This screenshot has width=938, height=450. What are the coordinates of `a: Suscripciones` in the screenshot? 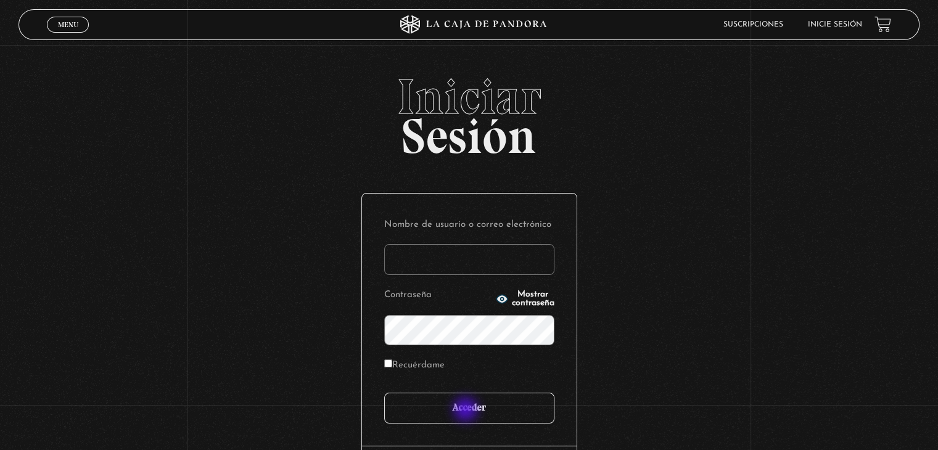 It's located at (753, 25).